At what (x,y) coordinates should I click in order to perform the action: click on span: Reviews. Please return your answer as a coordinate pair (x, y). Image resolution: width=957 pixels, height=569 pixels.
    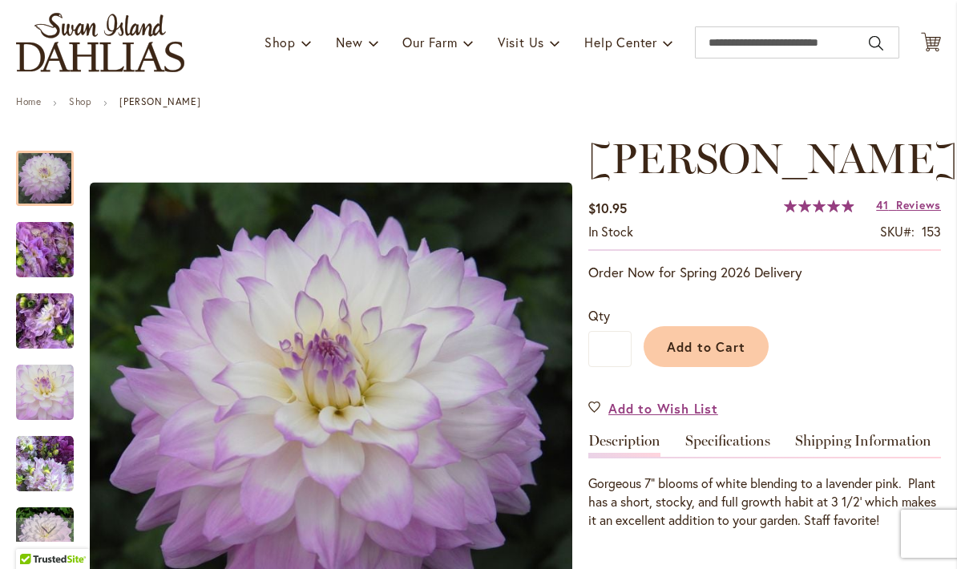
    Looking at the image, I should click on (919, 204).